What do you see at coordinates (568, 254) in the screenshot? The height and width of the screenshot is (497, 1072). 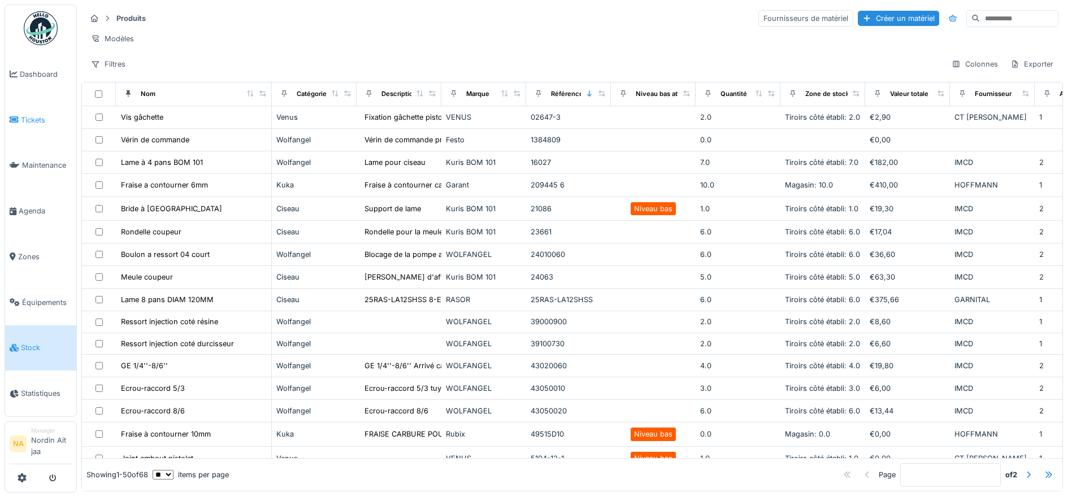 I see `div: 24010060` at bounding box center [568, 254].